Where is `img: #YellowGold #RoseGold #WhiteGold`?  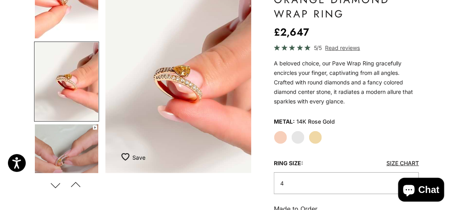 img: #YellowGold #RoseGold #WhiteGold is located at coordinates (67, 164).